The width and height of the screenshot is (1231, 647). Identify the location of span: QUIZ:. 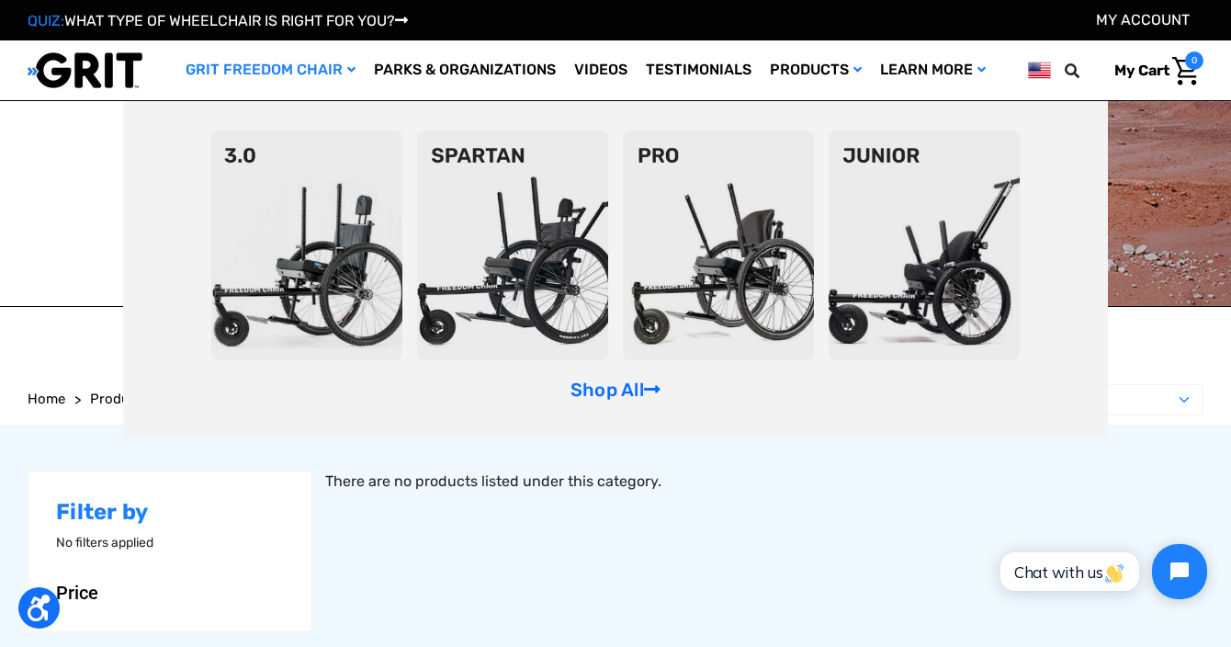
(46, 20).